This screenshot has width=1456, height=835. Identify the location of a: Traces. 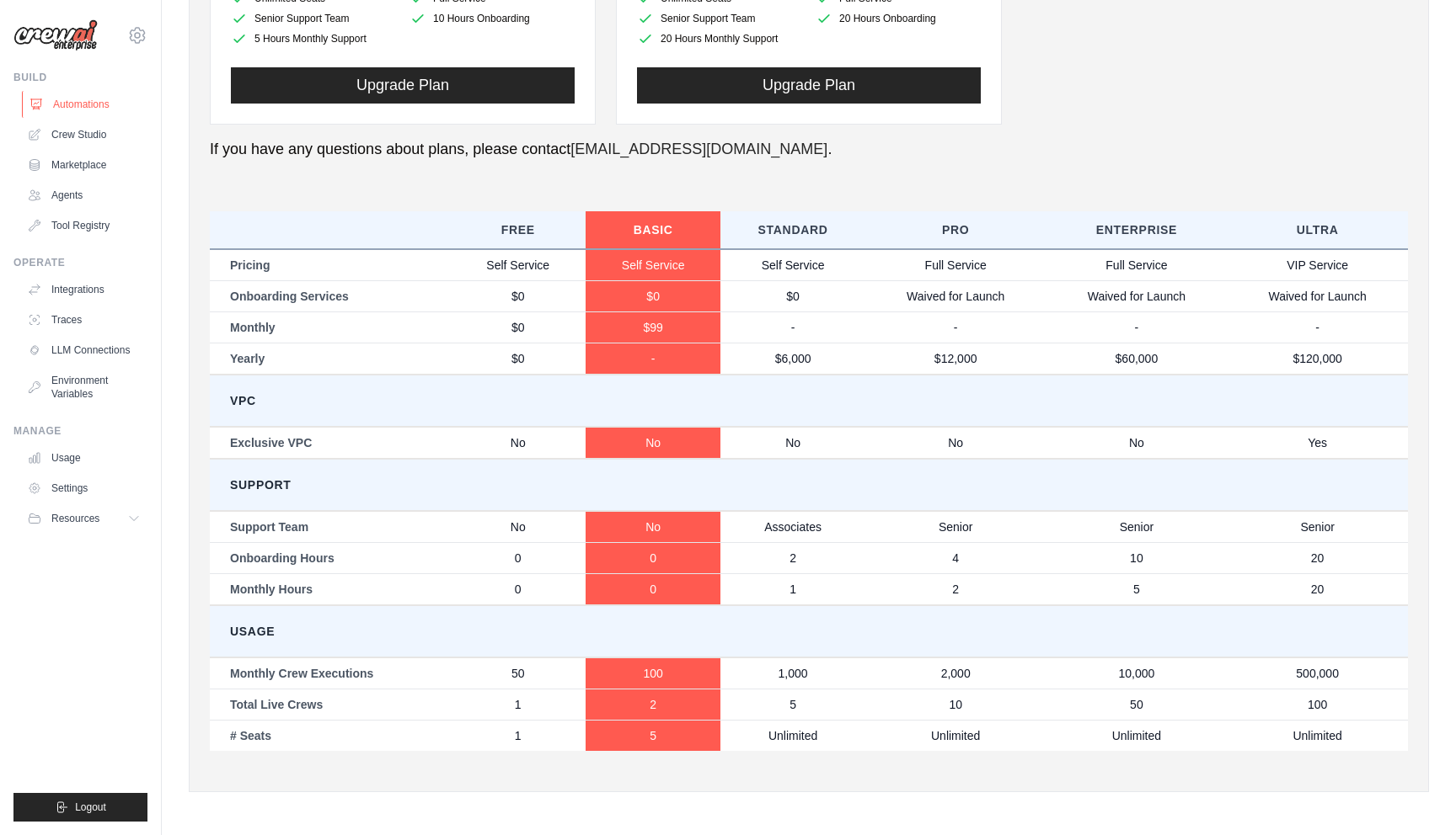
(84, 320).